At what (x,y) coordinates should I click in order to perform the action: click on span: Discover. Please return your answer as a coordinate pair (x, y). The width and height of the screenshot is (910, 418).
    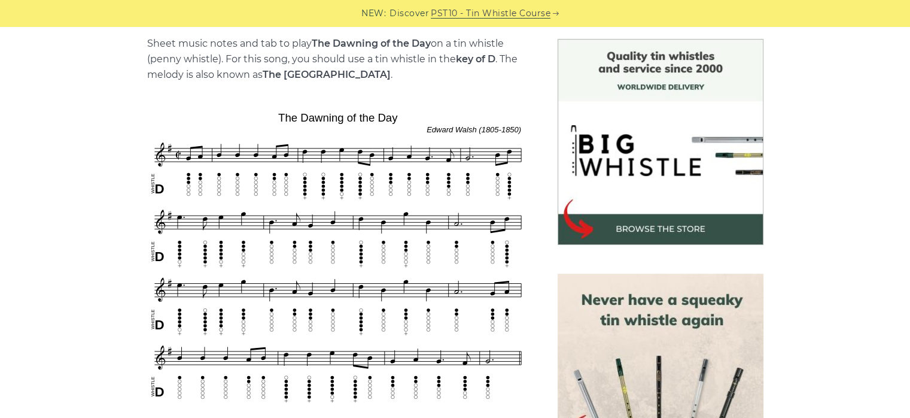
    Looking at the image, I should click on (409, 13).